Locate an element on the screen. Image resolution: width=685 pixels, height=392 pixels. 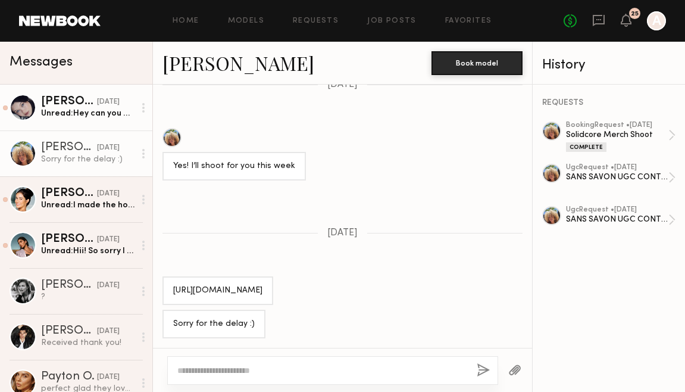
a: Home is located at coordinates (186, 21).